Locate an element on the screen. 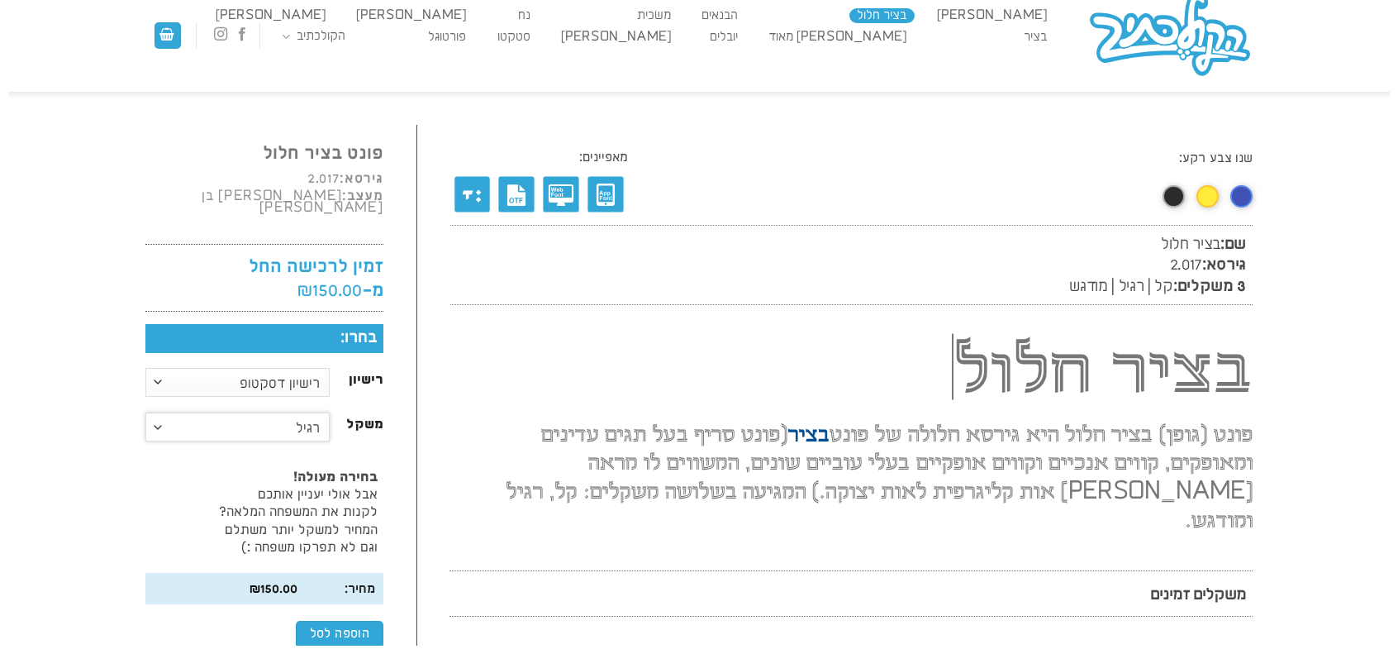  p: אבל אולי יעניין אותכם לקנות את המשפחה המלאה? המחיר למשקל יותר משתלם וגם לא תפרקו משפחה :) is located at coordinates (264, 512).